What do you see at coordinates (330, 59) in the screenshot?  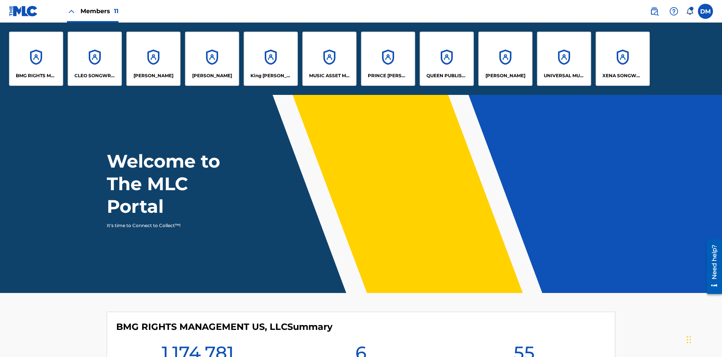 I see `a: AccountsMUSIC ASSET MANAGEMENT (MAM)` at bounding box center [330, 59].